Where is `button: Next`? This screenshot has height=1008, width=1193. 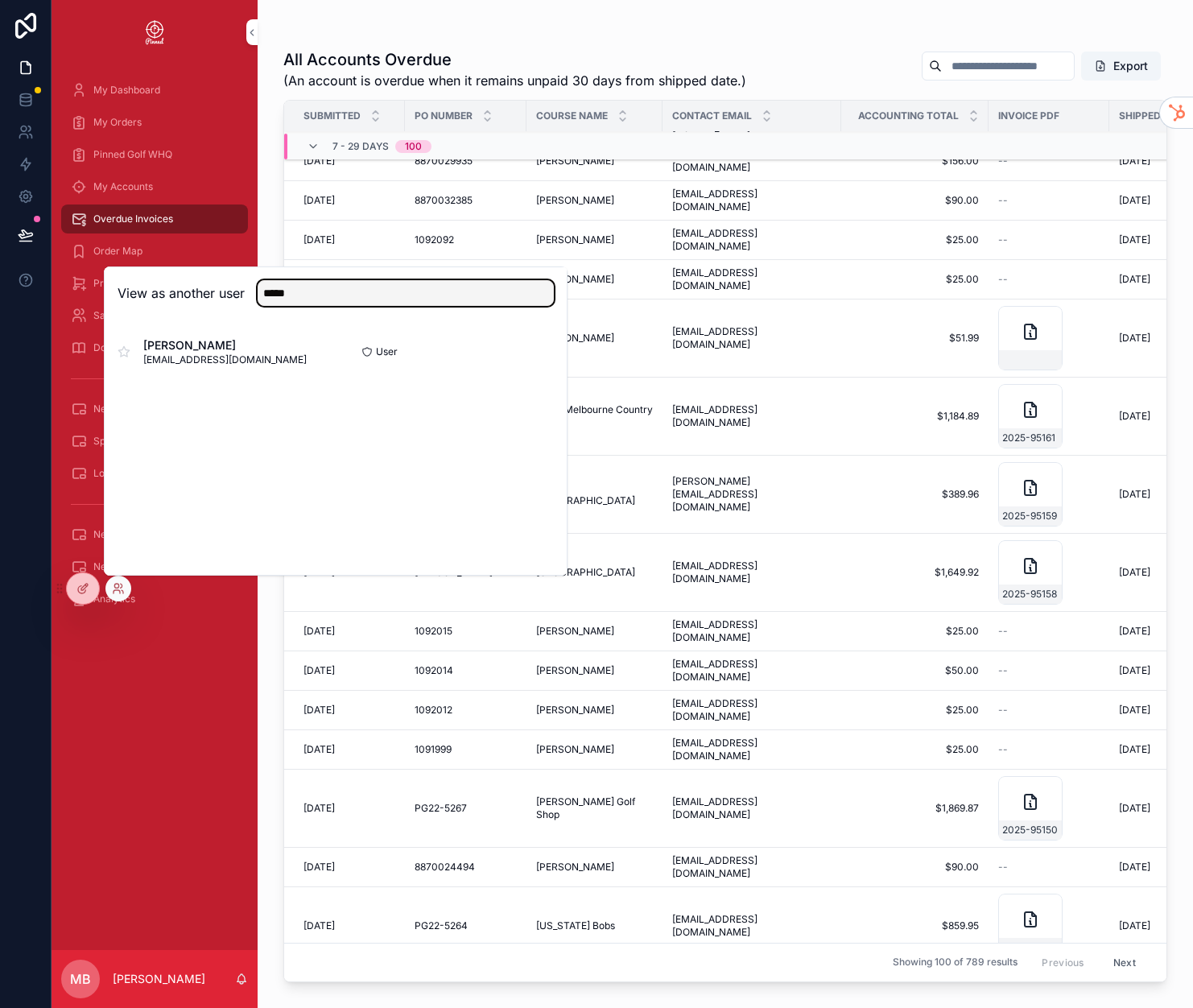 button: Next is located at coordinates (1125, 962).